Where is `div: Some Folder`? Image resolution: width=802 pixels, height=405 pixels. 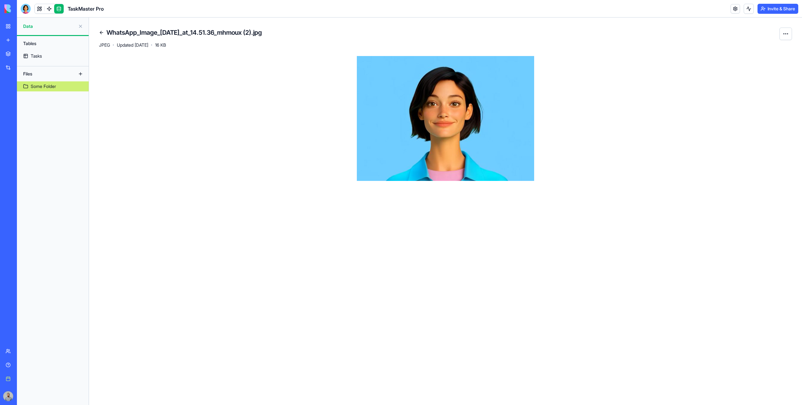 div: Some Folder is located at coordinates (43, 86).